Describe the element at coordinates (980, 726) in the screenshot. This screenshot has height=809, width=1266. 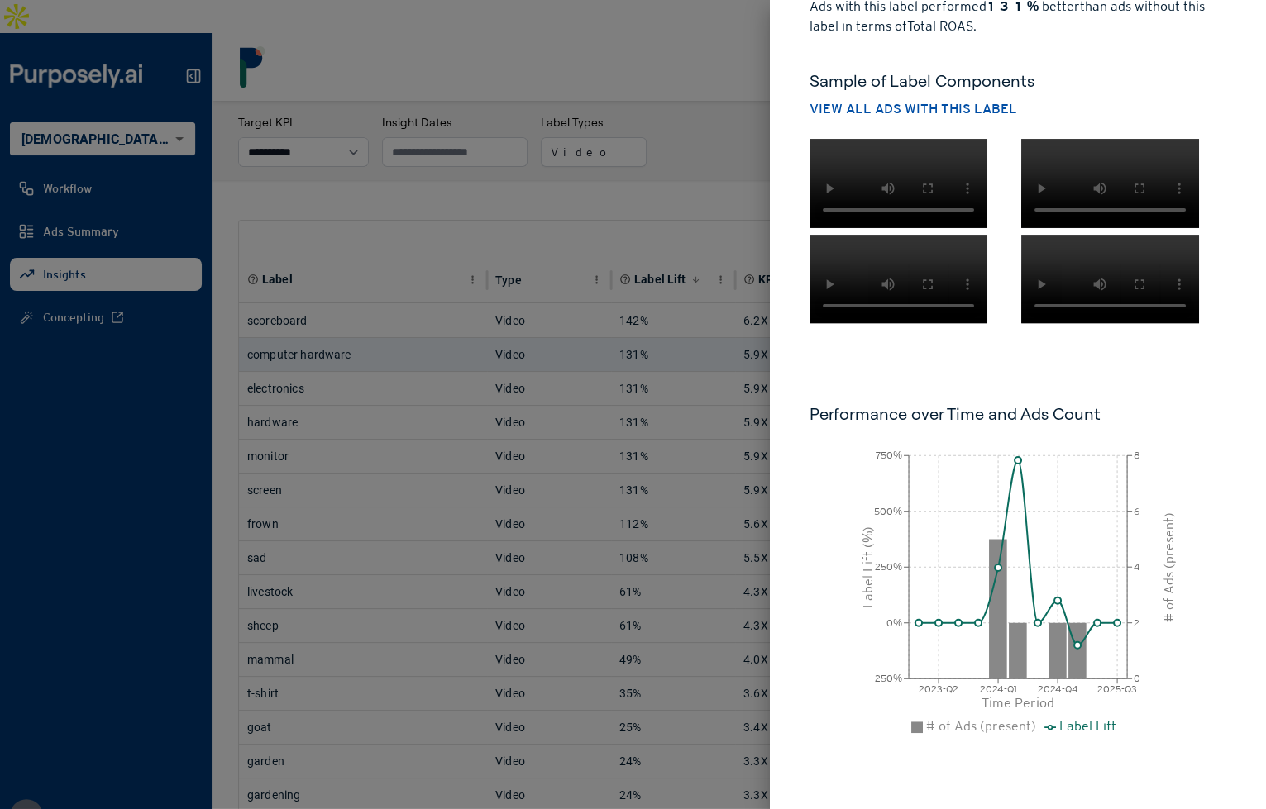
I see `span: # of Ads (present)` at that location.